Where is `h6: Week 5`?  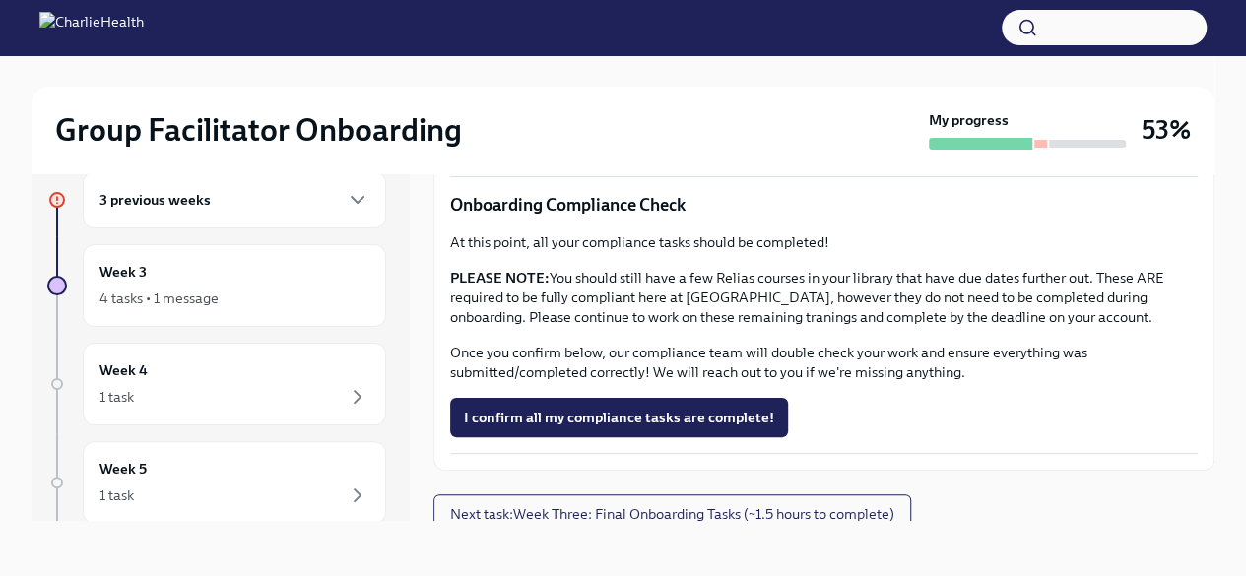 h6: Week 5 is located at coordinates (123, 469).